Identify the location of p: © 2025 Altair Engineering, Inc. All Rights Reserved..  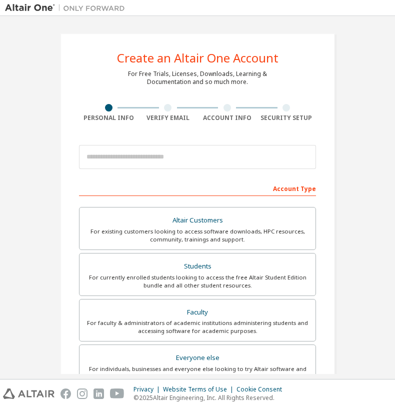
(210, 397).